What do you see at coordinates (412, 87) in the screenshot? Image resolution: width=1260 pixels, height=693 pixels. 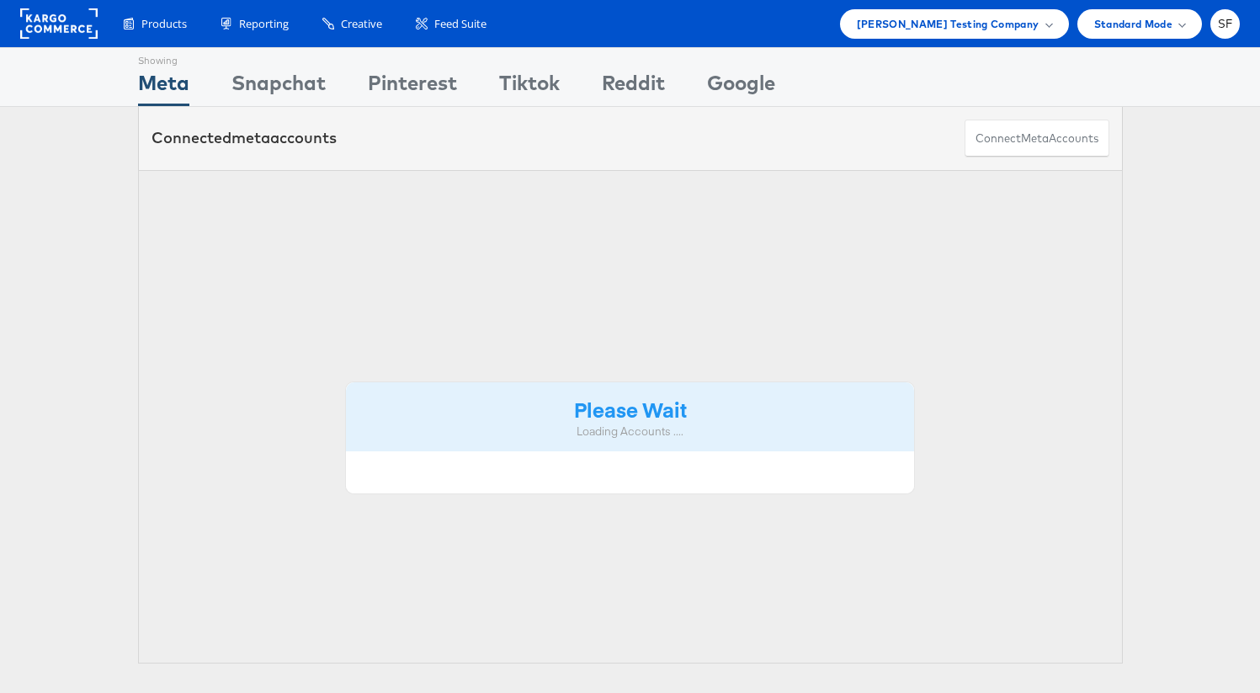 I see `div: Pinterest` at bounding box center [412, 87].